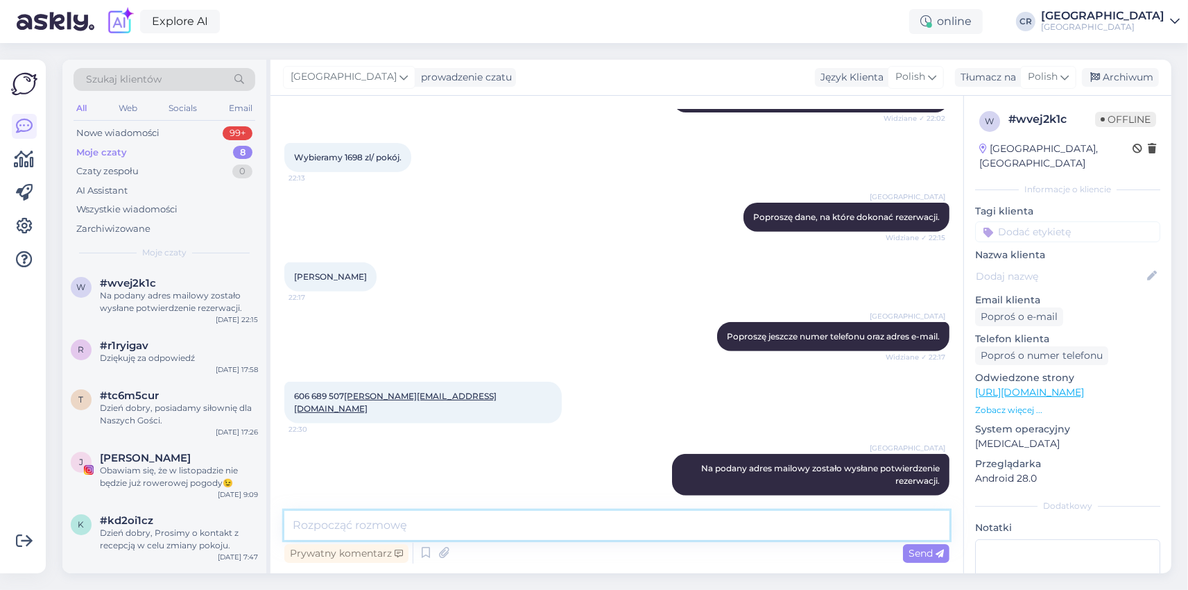  What do you see at coordinates (1126, 119) in the screenshot?
I see `span: Offline` at bounding box center [1126, 119].